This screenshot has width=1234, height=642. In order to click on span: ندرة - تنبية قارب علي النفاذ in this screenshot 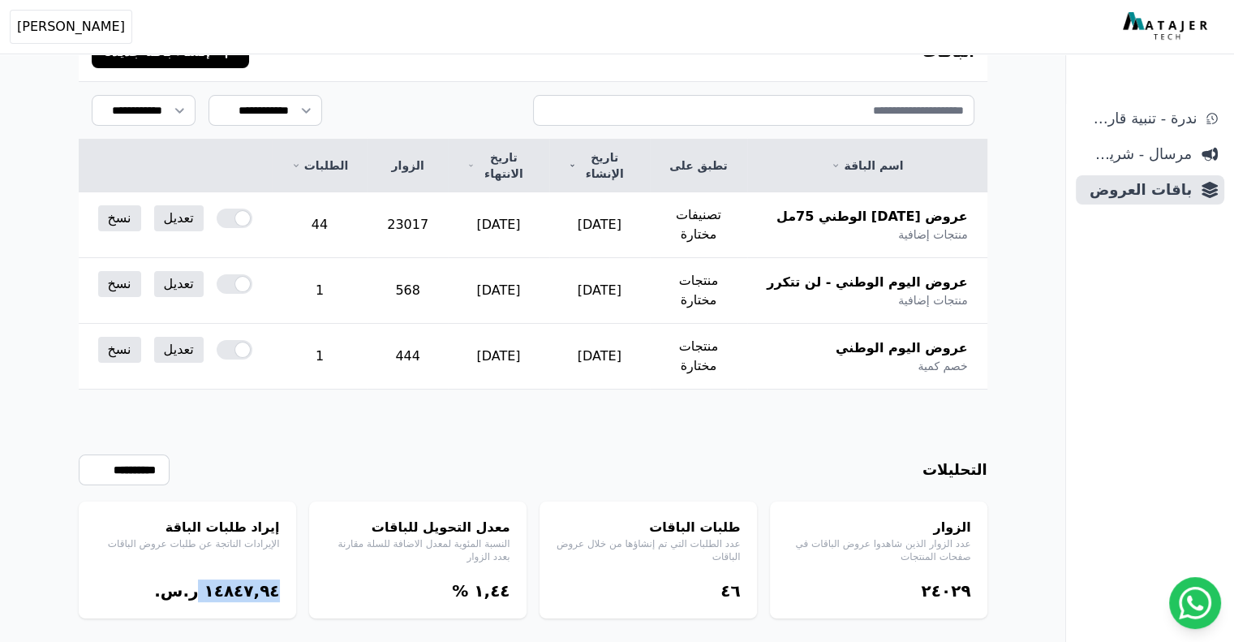, I will do `click(1139, 118)`.